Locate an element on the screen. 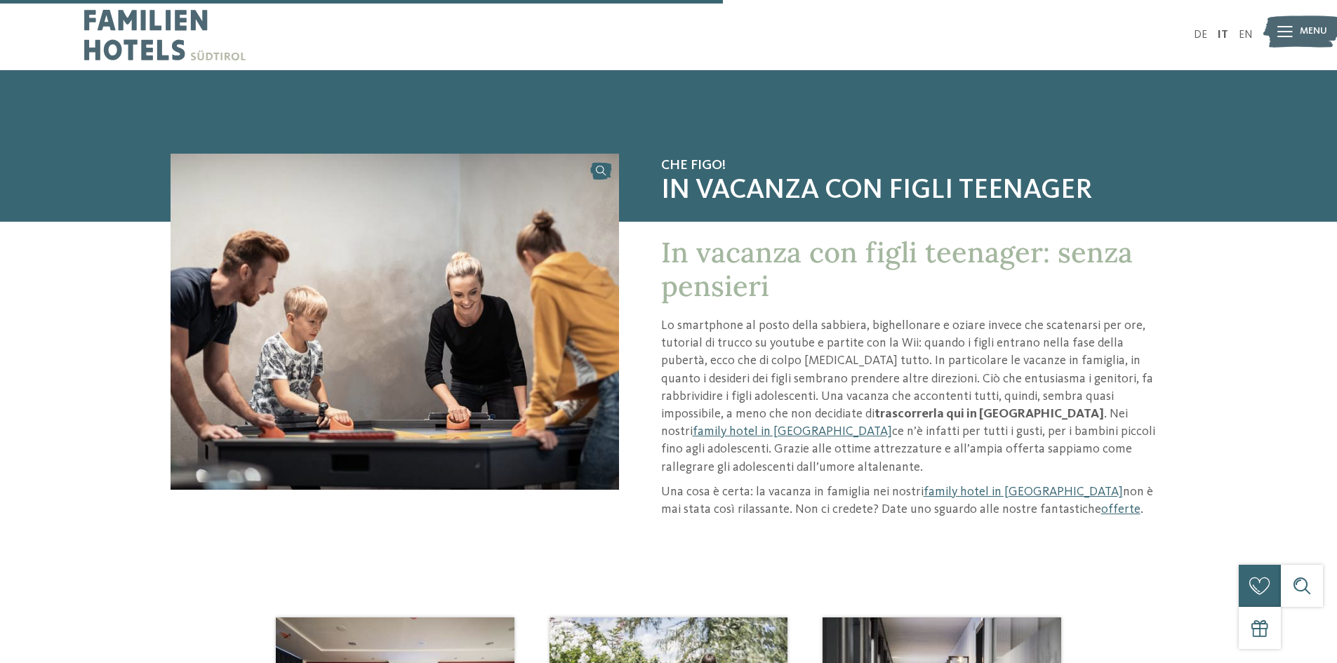  span: In vacanza con figli teenager is located at coordinates (914, 191).